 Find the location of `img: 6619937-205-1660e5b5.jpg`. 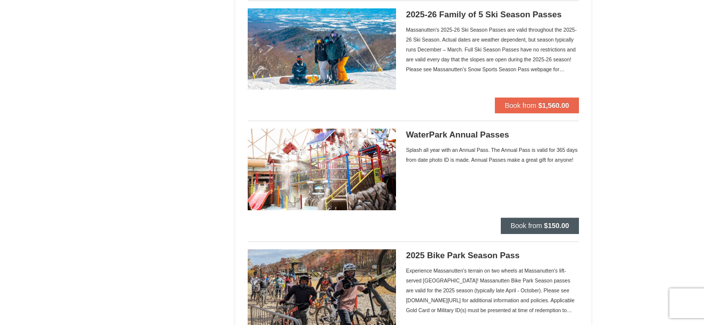

img: 6619937-205-1660e5b5.jpg is located at coordinates (322, 49).